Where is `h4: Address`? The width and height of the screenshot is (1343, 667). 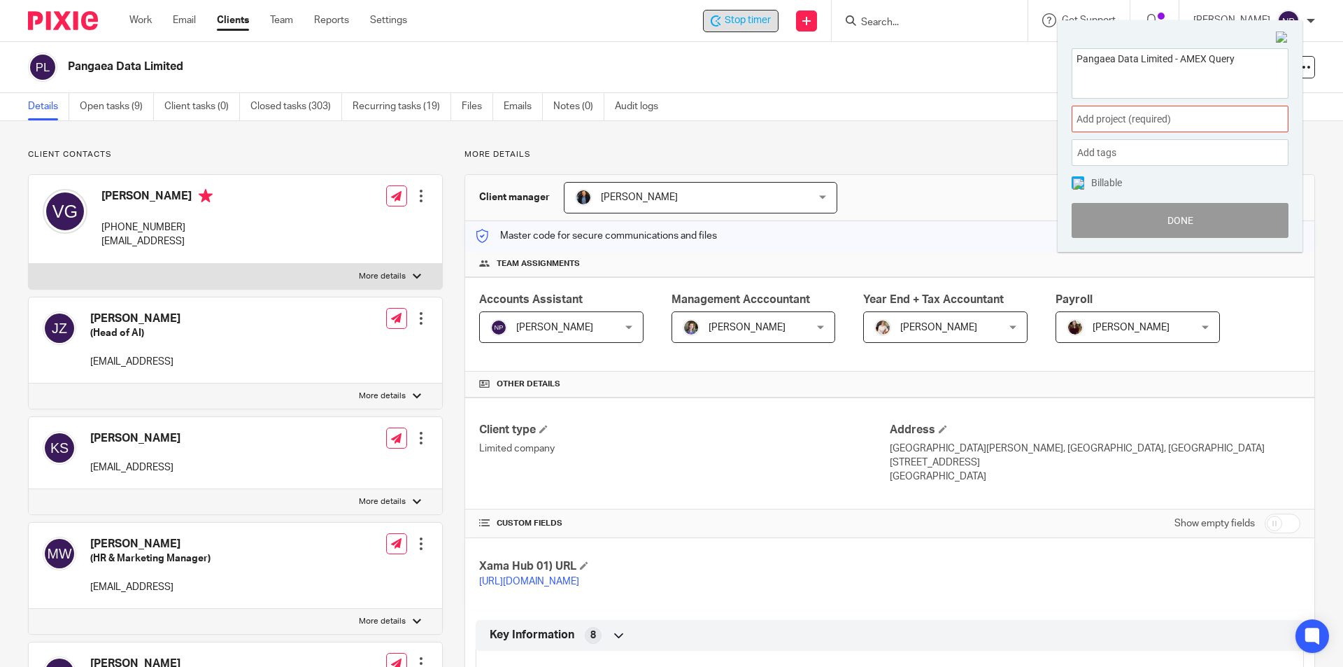 h4: Address is located at coordinates (1095, 430).